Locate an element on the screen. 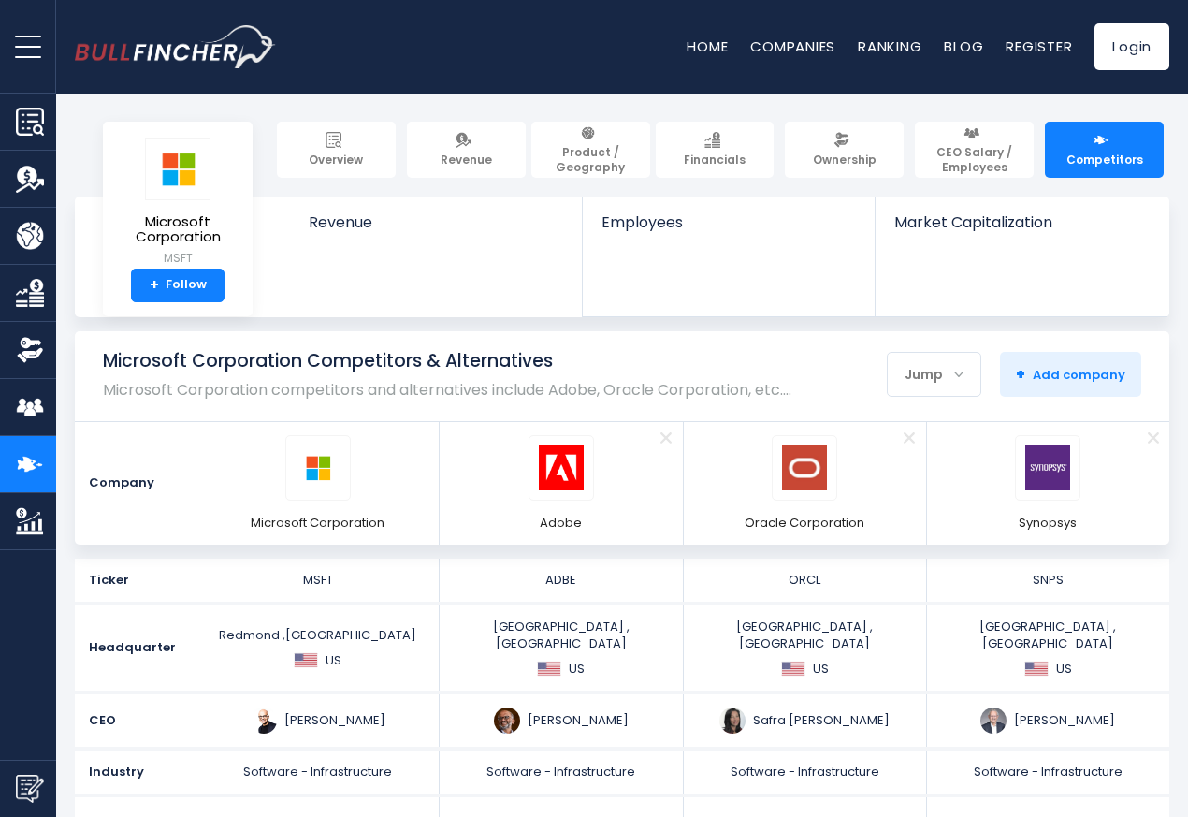 This screenshot has height=817, width=1188. img: SNPS logo is located at coordinates (1048, 468).